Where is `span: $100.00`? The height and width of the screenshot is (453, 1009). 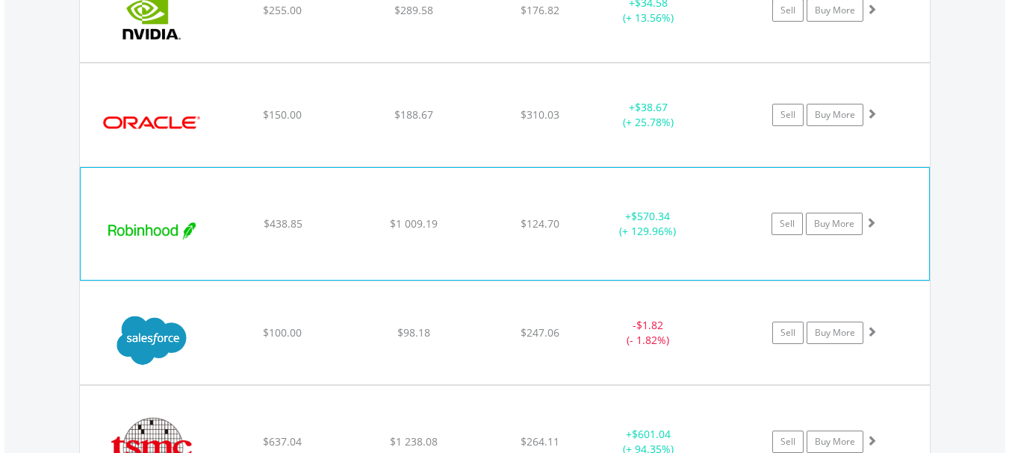 span: $100.00 is located at coordinates (282, 332).